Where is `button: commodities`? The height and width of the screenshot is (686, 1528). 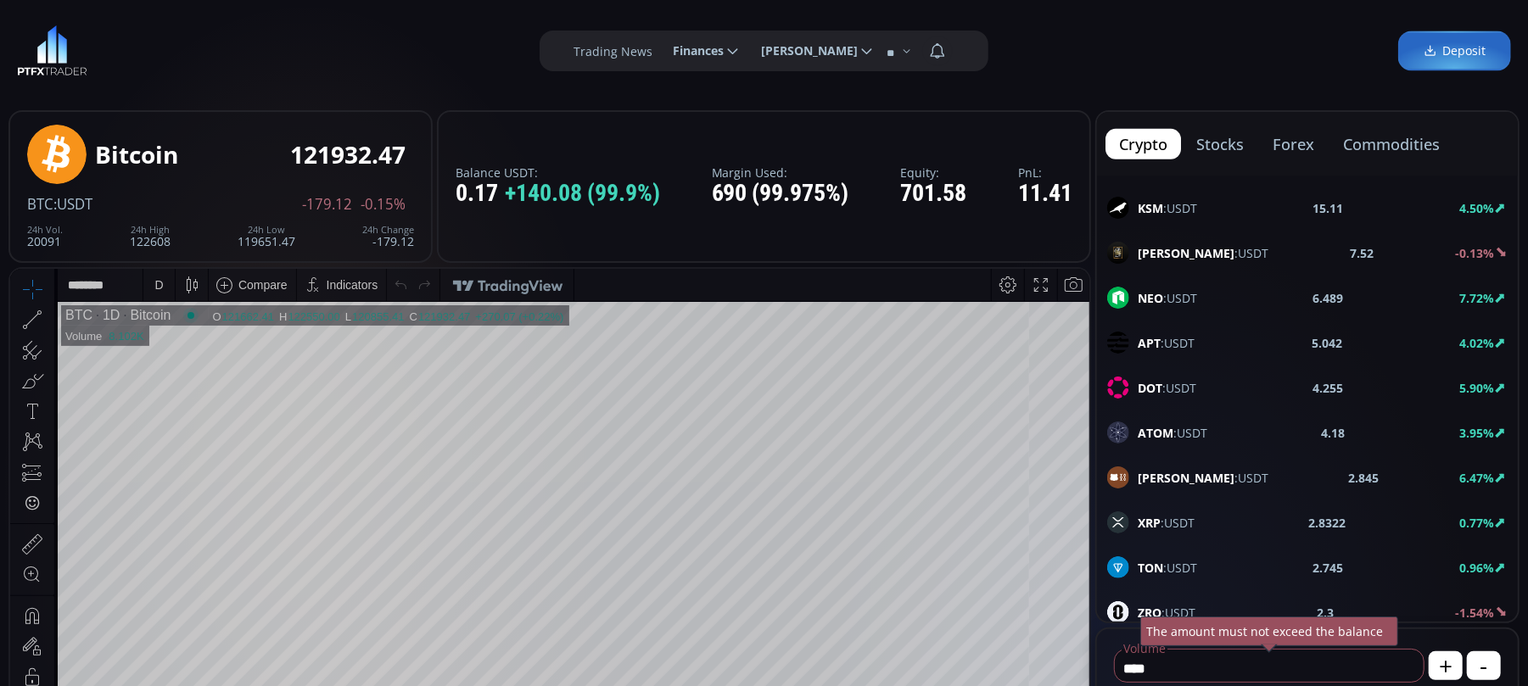 button: commodities is located at coordinates (1391, 144).